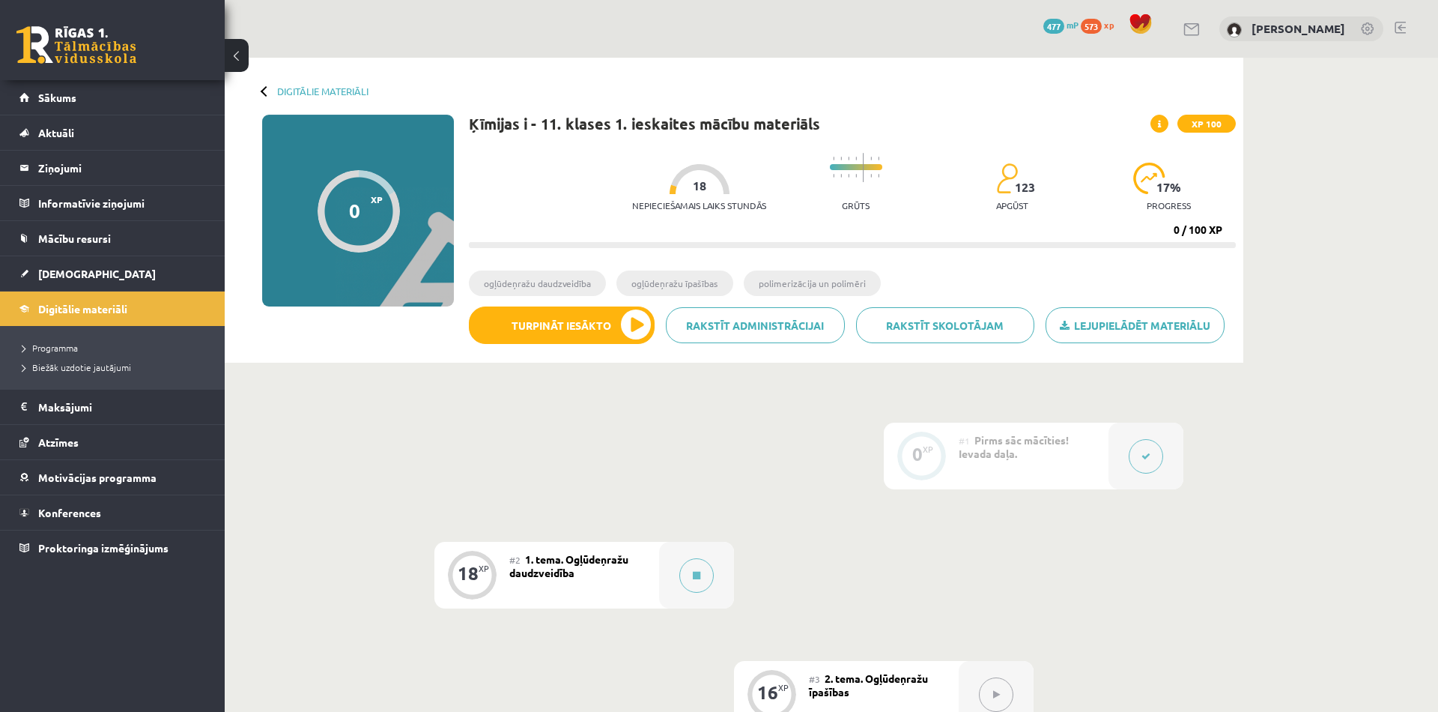  Describe the element at coordinates (537, 283) in the screenshot. I see `li: ogļūdeņražu daudzveidība` at that location.